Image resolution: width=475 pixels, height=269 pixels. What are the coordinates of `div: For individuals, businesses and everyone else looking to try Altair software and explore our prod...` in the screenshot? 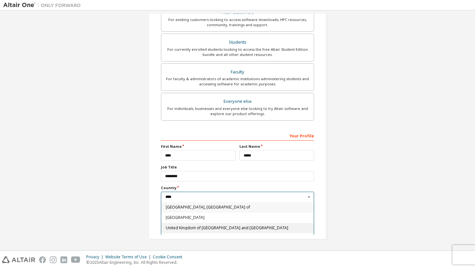 It's located at (237, 111).